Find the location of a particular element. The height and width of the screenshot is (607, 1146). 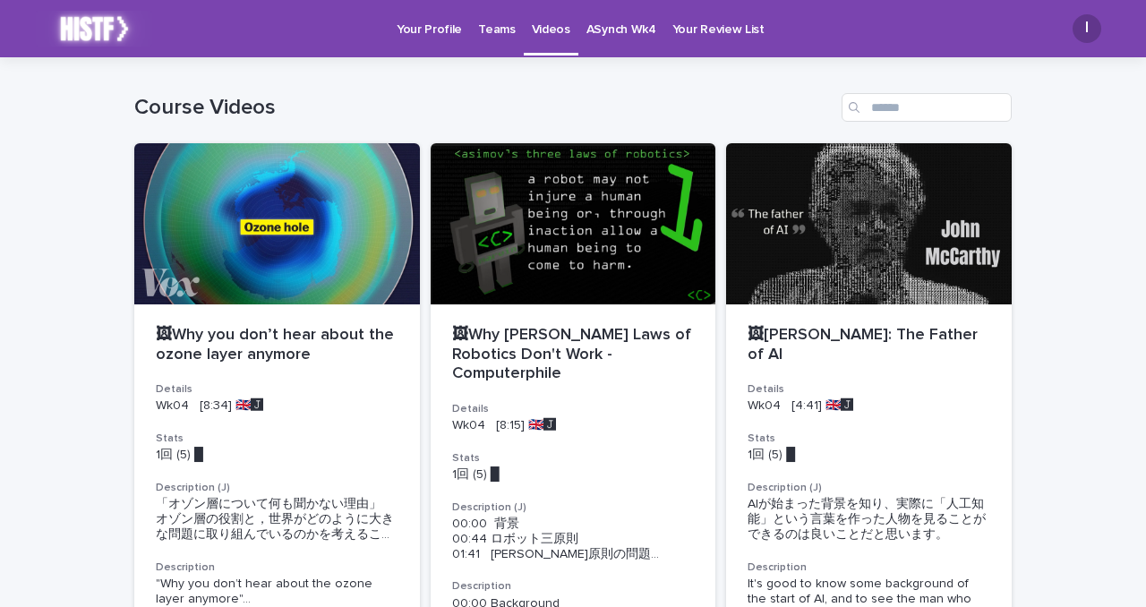

p: Wk04 [8:15] 🇬🇧🅹️ is located at coordinates (573, 425).